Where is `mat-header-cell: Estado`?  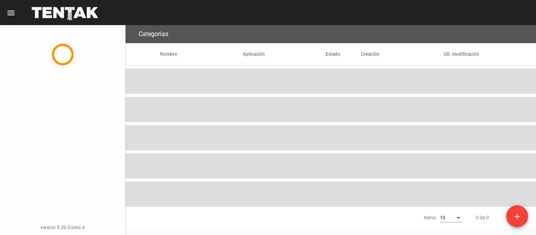 mat-header-cell: Estado is located at coordinates (343, 54).